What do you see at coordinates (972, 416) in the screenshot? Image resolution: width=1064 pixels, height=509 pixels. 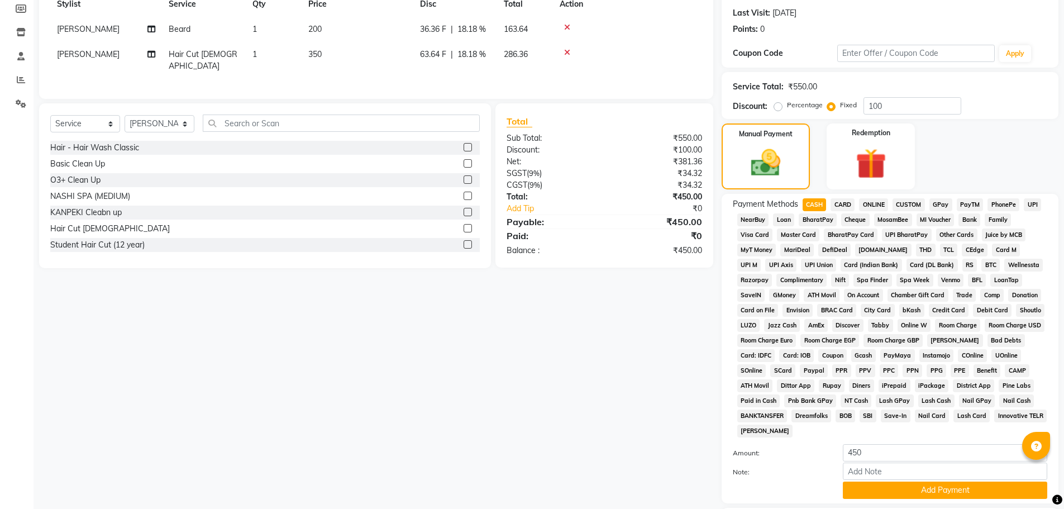 I see `span: Lash Card` at bounding box center [972, 416].